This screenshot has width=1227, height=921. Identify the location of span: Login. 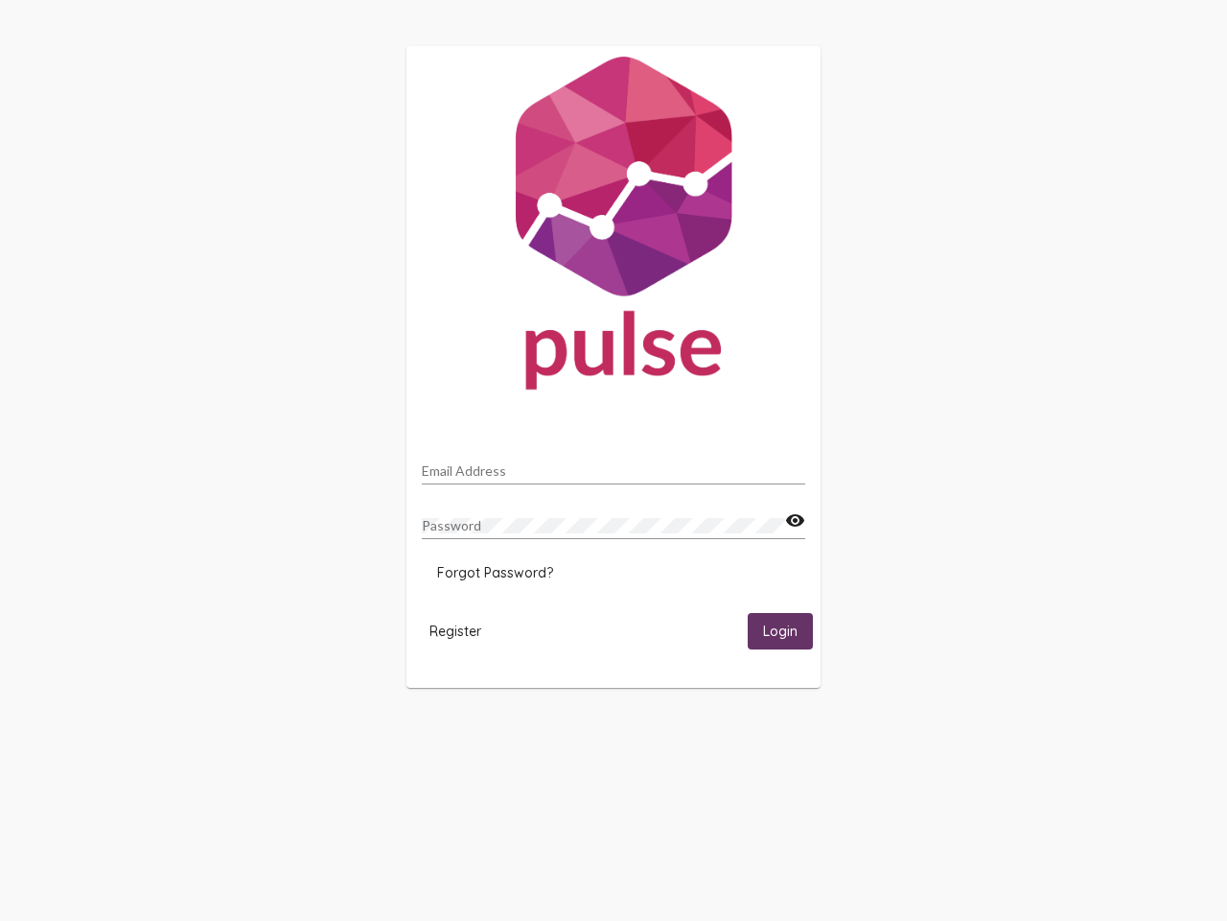
(781, 632).